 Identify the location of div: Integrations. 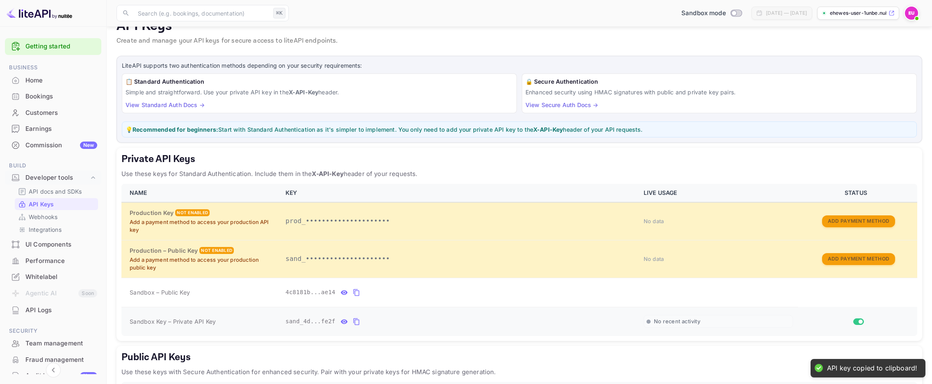
(56, 229).